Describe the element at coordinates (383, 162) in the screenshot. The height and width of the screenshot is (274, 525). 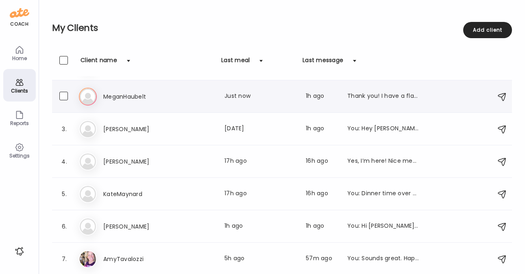
I see `div: Yes, I’m here! Nice meeting you as well` at that location.